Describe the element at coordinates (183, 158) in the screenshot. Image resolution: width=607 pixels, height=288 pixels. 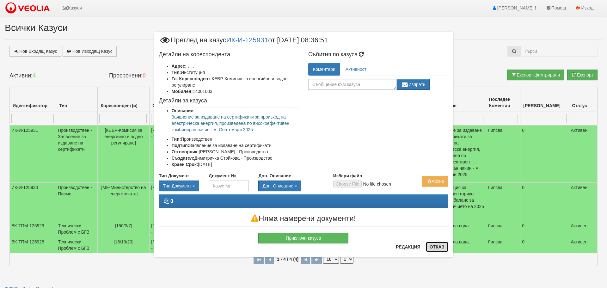
I see `b: Създател:` at that location.